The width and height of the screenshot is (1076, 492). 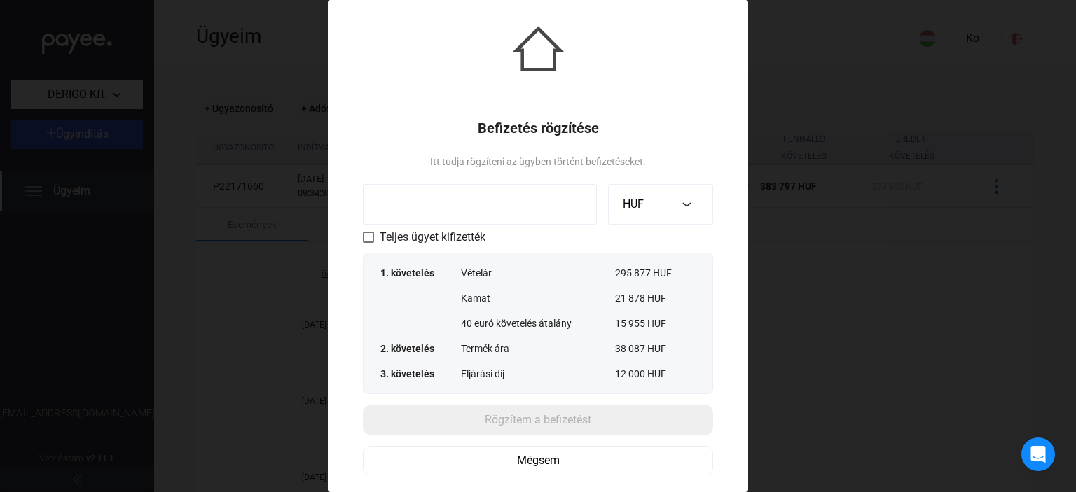 I want to click on div: Termék ára, so click(x=538, y=349).